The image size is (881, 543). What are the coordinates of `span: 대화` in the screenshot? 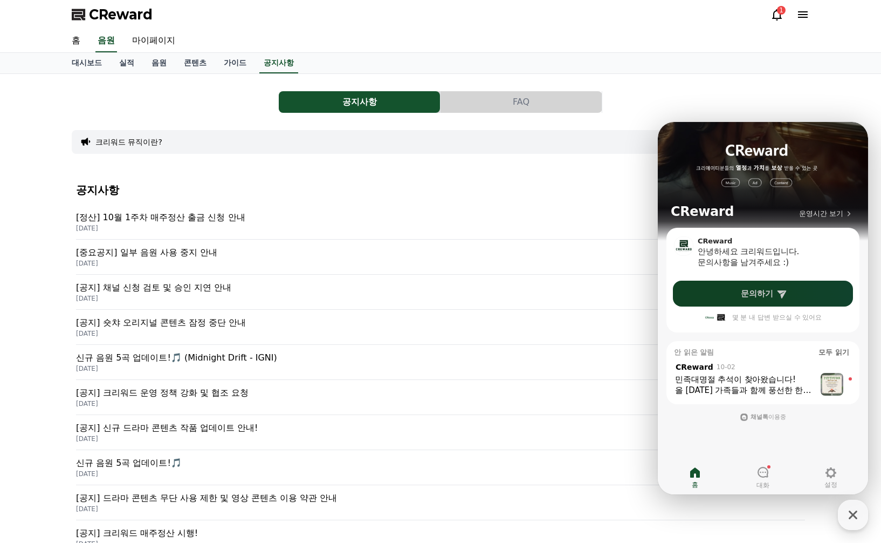 It's located at (105, 363).